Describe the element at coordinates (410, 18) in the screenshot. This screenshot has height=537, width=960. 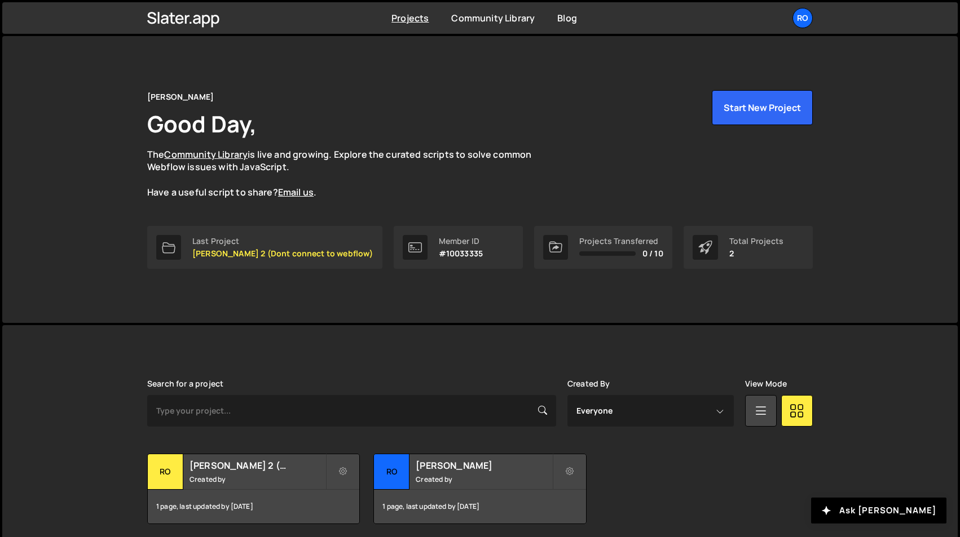
I see `a: Projects` at that location.